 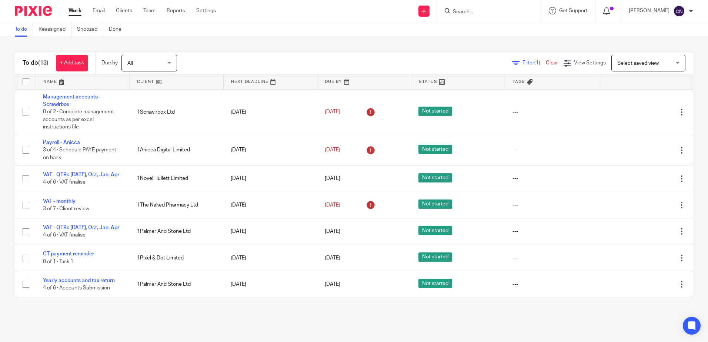 What do you see at coordinates (58, 262) in the screenshot?
I see `span: 0 of 1 · Task 1` at bounding box center [58, 262].